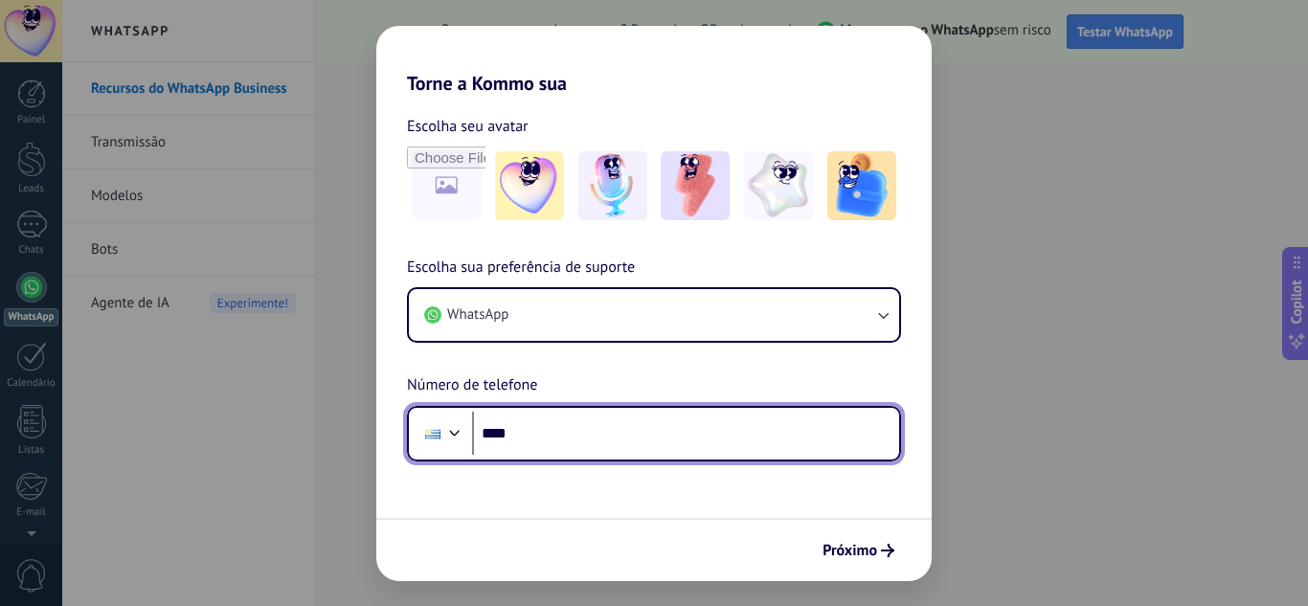 This screenshot has height=606, width=1308. I want to click on img: -2.jpeg, so click(613, 186).